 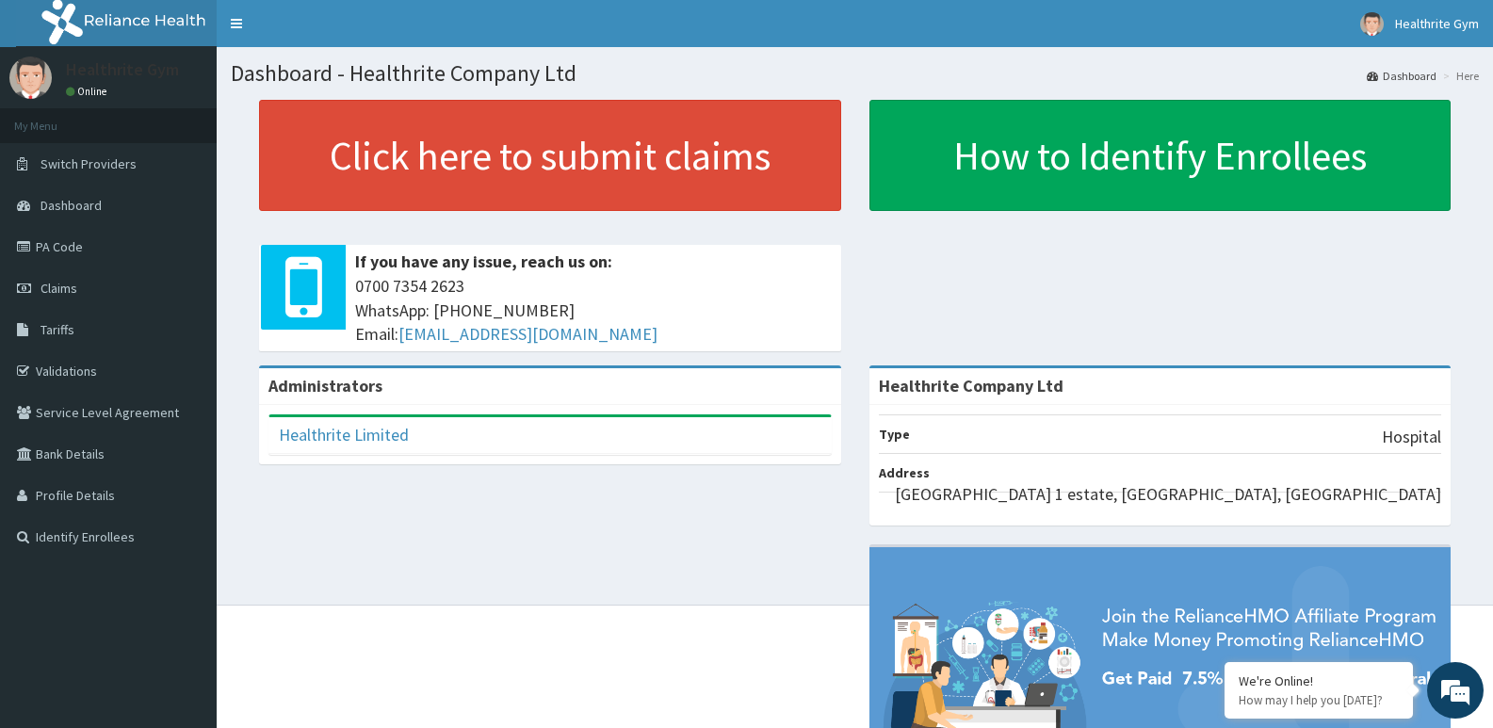 I want to click on b: Administrators, so click(x=325, y=385).